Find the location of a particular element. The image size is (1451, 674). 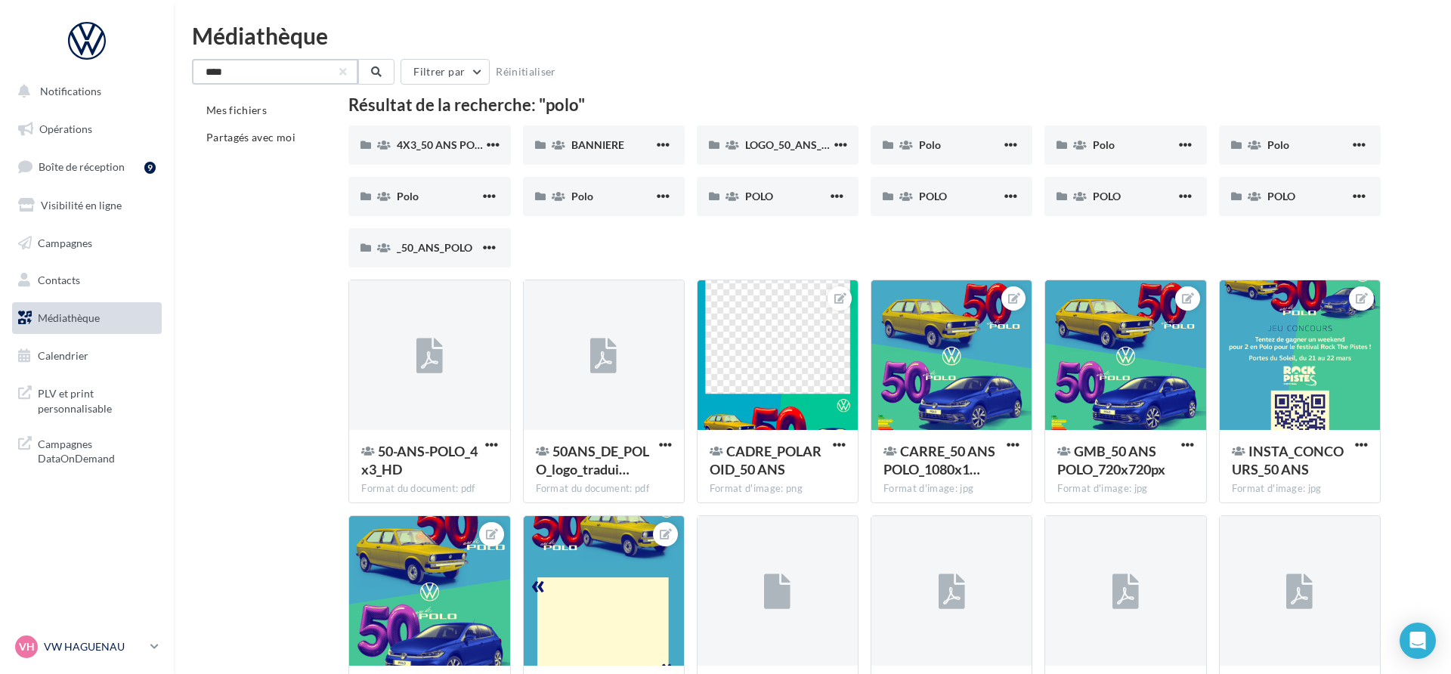

span: Visibilité en ligne is located at coordinates (81, 205).